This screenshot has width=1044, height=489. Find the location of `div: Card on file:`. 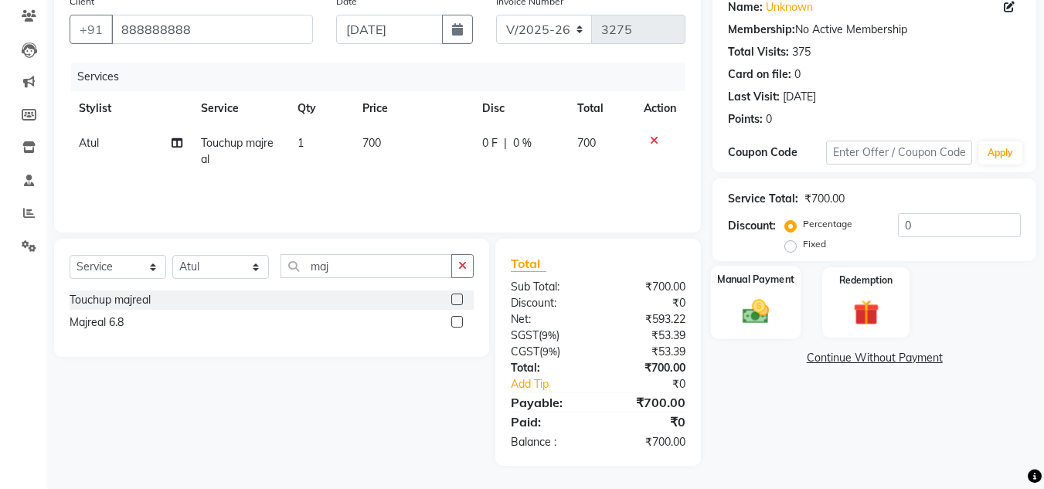

div: Card on file: is located at coordinates (760, 74).